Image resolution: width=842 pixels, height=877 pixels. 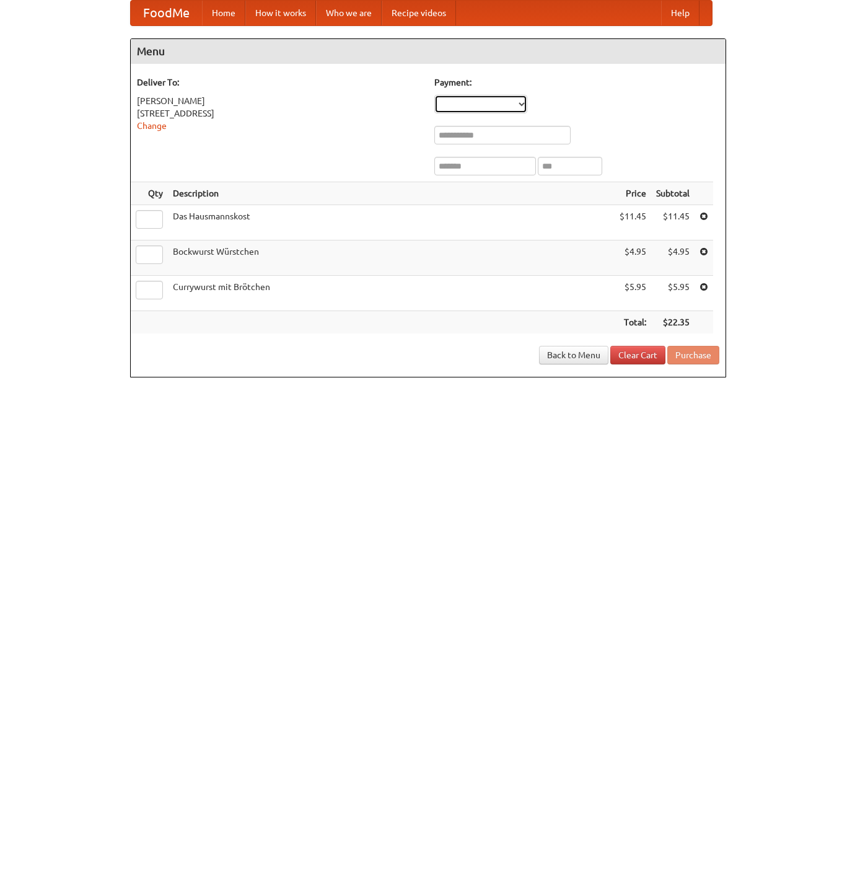 I want to click on a: Recipe videos, so click(x=419, y=13).